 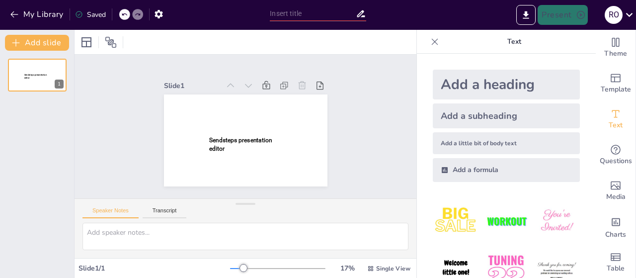 What do you see at coordinates (110, 213) in the screenshot?
I see `button: Speaker Notes` at bounding box center [110, 213].